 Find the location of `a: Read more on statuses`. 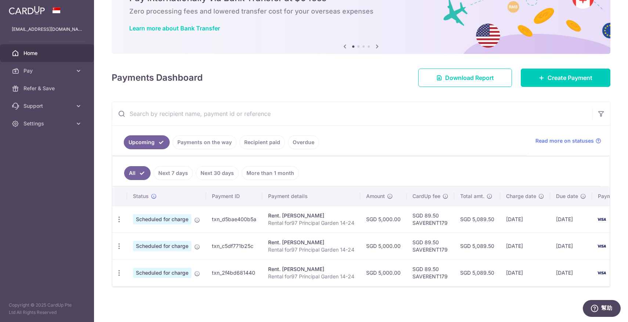

a: Read more on statuses is located at coordinates (568, 141).